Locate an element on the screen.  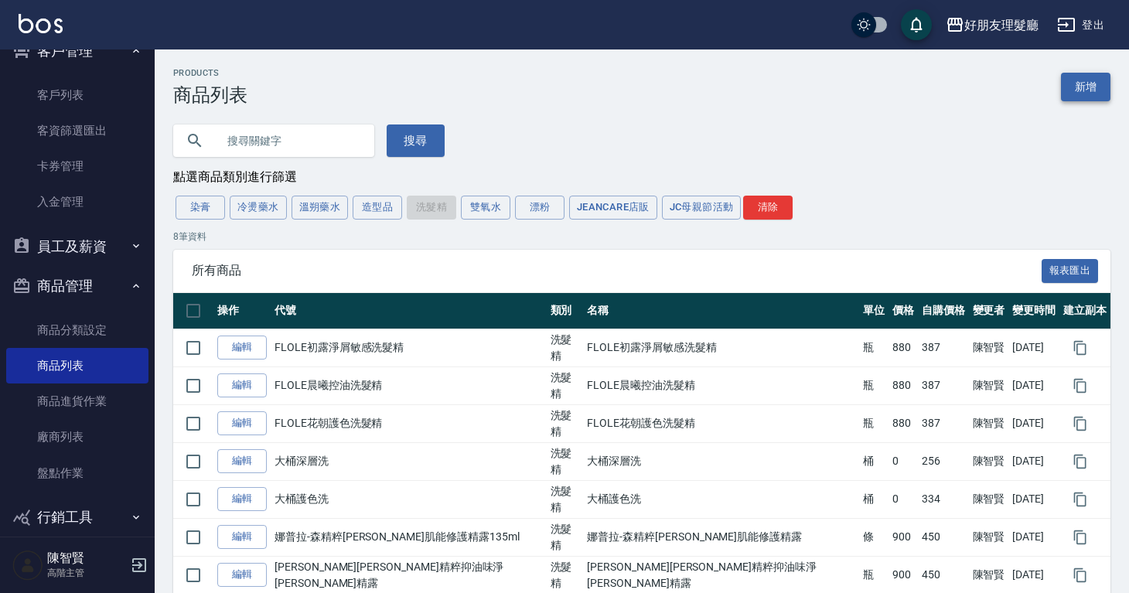
th: 單位 is located at coordinates (874, 311).